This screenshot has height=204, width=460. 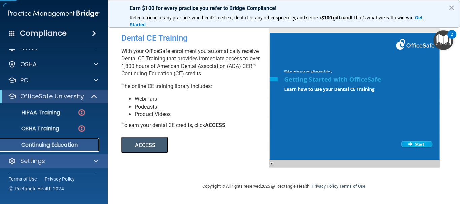 What do you see at coordinates (204, 114) in the screenshot?
I see `li: Product Videos` at bounding box center [204, 114].